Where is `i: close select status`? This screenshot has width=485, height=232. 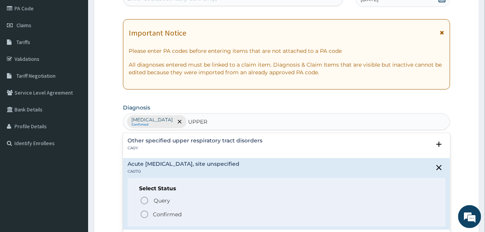
i: close select status is located at coordinates (439, 168).